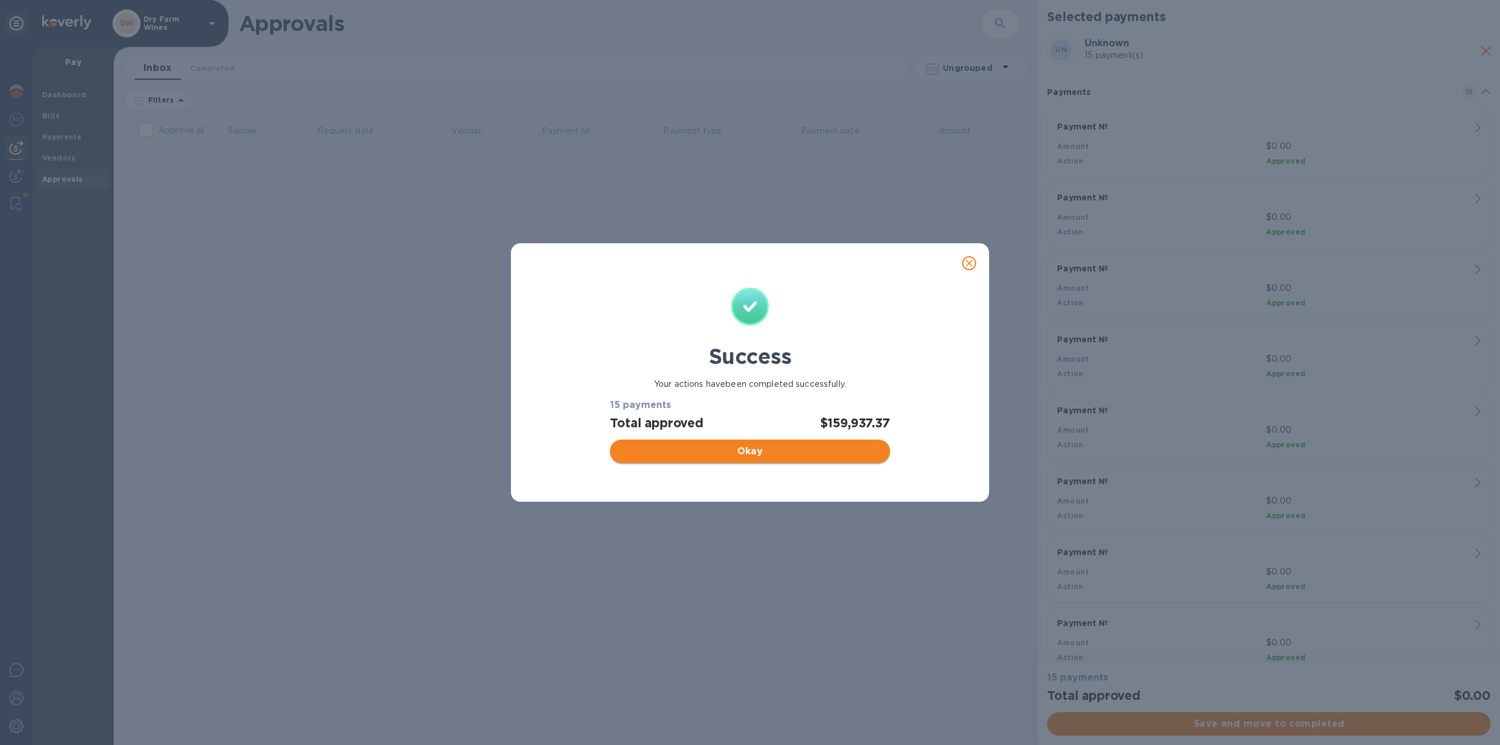 The width and height of the screenshot is (1500, 745). I want to click on h2: Total approved, so click(656, 423).